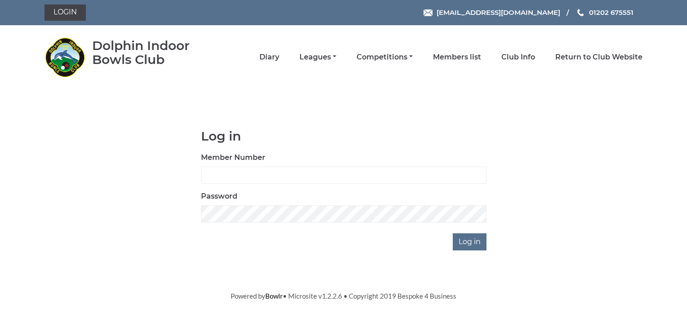 This screenshot has width=687, height=336. Describe the element at coordinates (605, 12) in the screenshot. I see `a: Phone us 01202 675551` at that location.